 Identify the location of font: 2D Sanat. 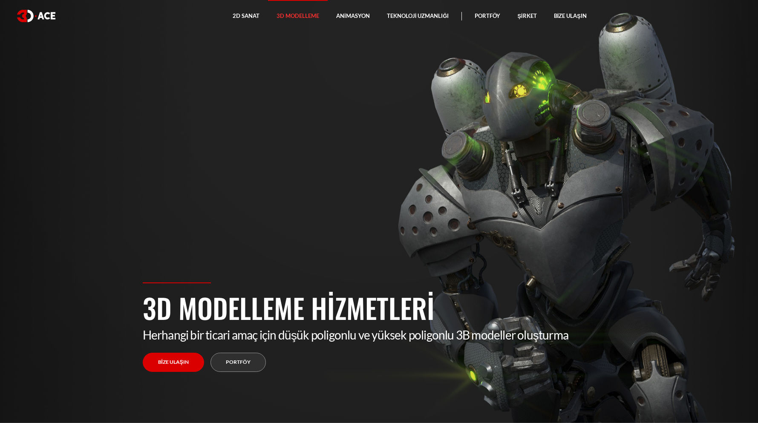
(246, 16).